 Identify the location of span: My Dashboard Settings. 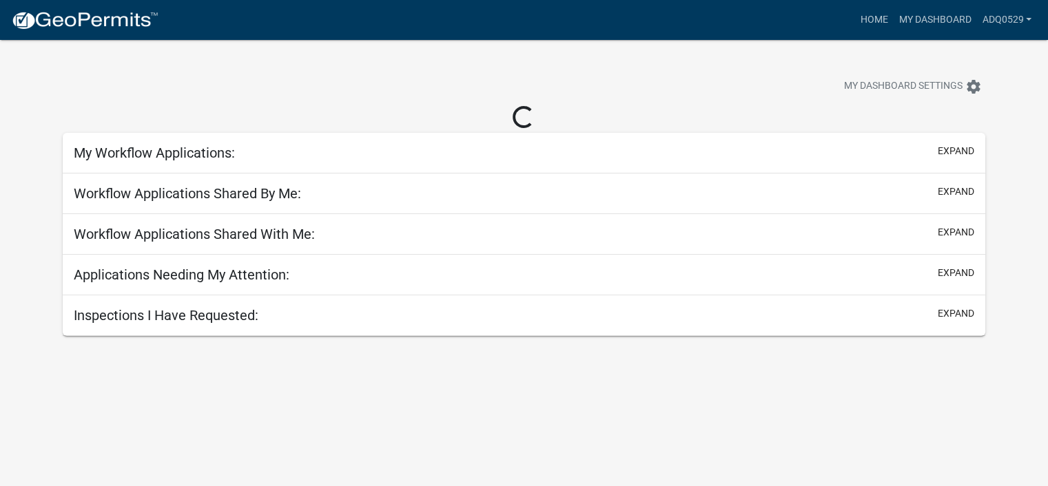
(903, 87).